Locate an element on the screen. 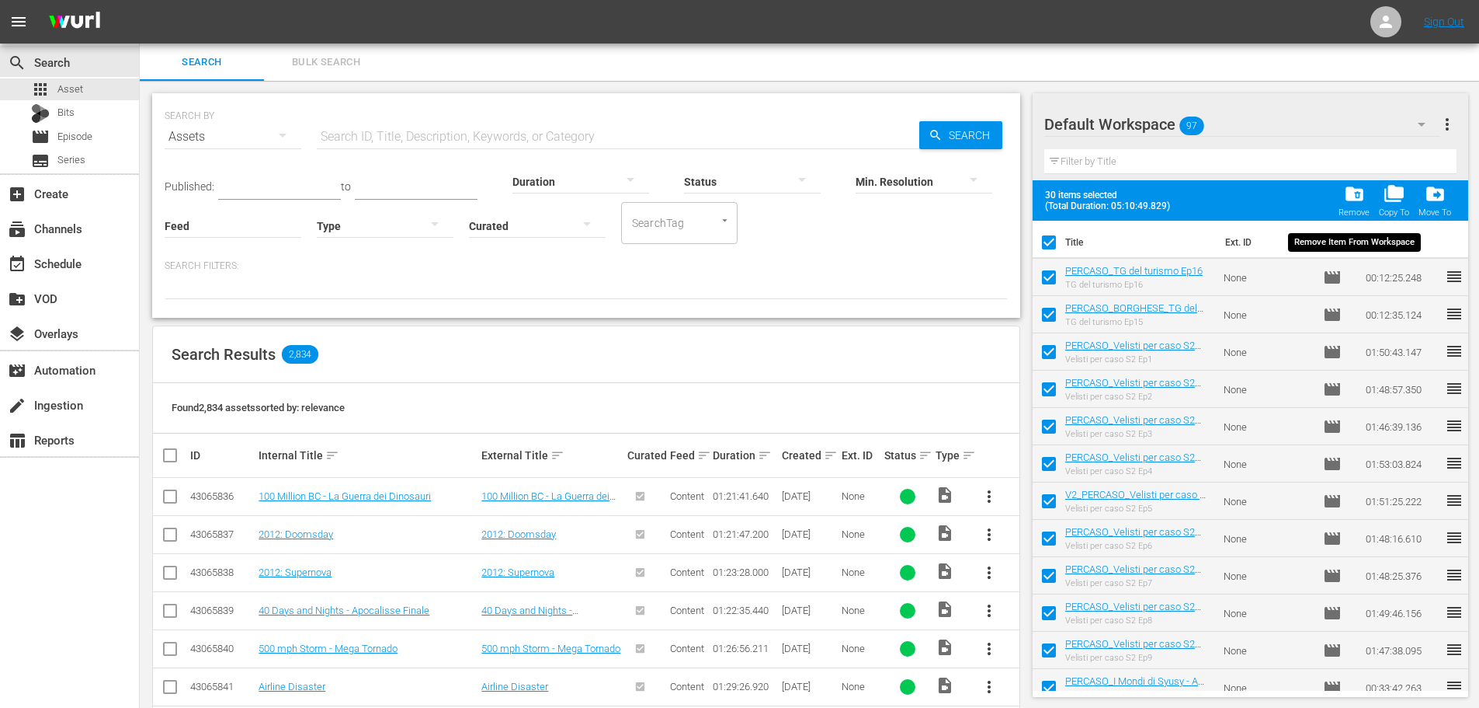  div: 01:22:35.440 is located at coordinates (745, 610).